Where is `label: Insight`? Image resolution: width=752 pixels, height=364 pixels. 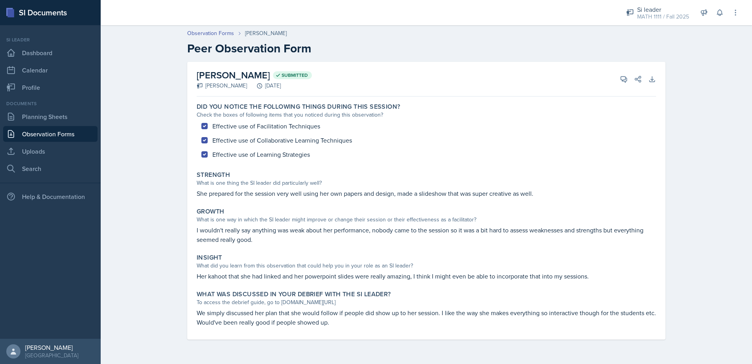 label: Insight is located at coordinates (209, 257).